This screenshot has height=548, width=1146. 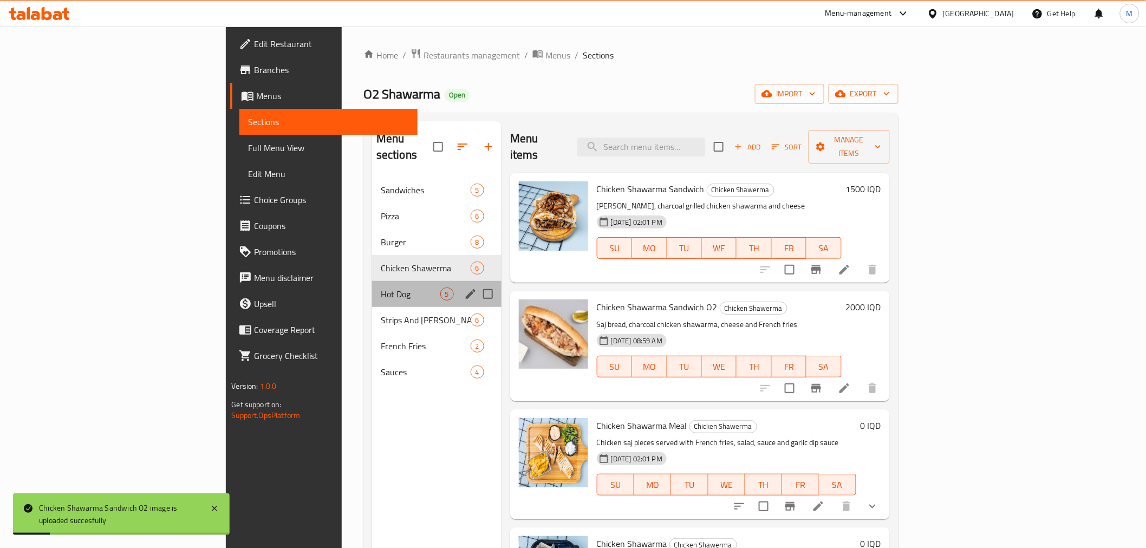 I want to click on button: MO, so click(x=649, y=248).